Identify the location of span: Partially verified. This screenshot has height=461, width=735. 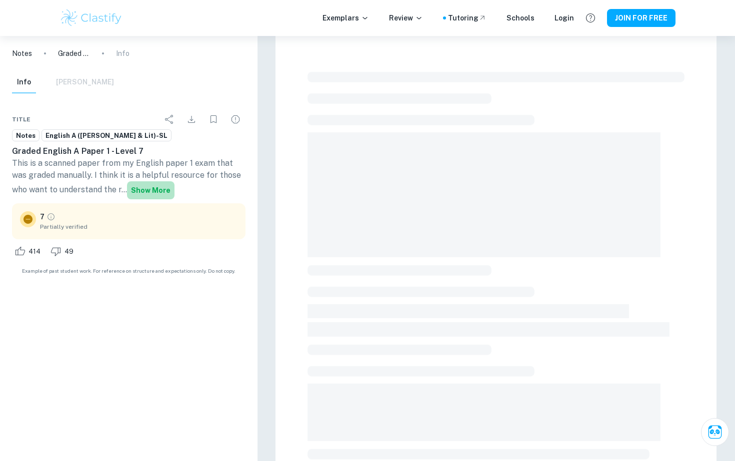
(138, 227).